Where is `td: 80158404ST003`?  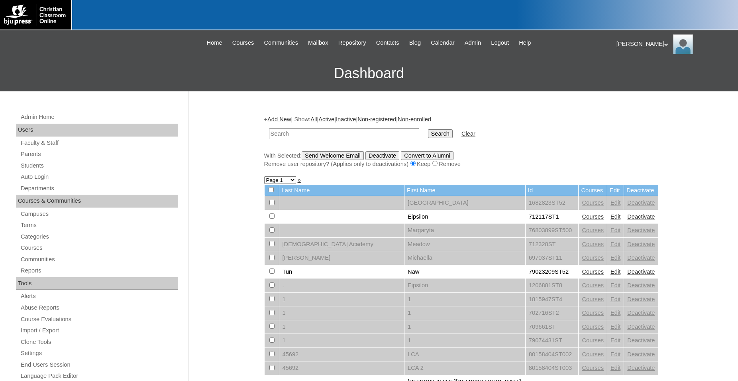 td: 80158404ST003 is located at coordinates (552, 368).